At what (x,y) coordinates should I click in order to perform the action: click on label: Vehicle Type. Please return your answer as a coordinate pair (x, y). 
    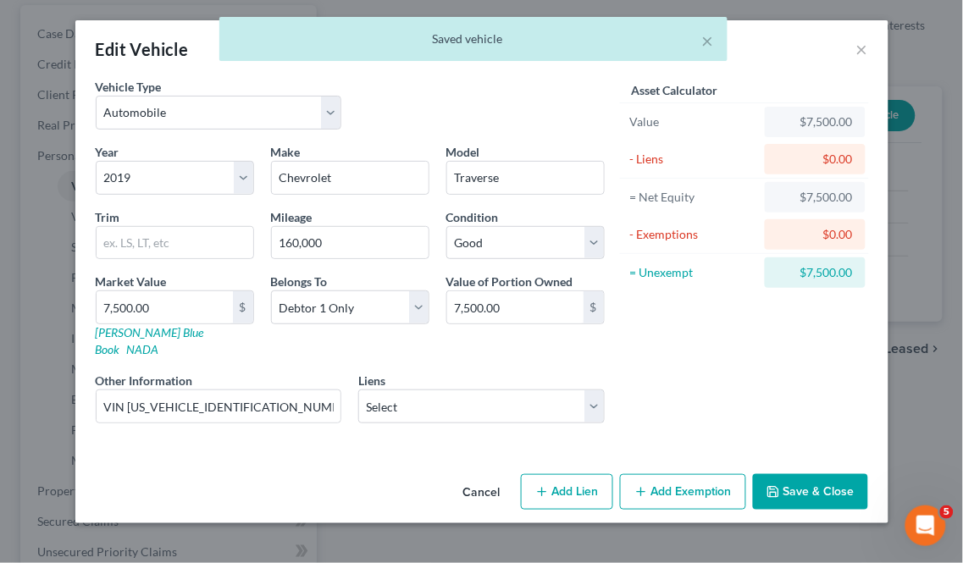
    Looking at the image, I should click on (129, 86).